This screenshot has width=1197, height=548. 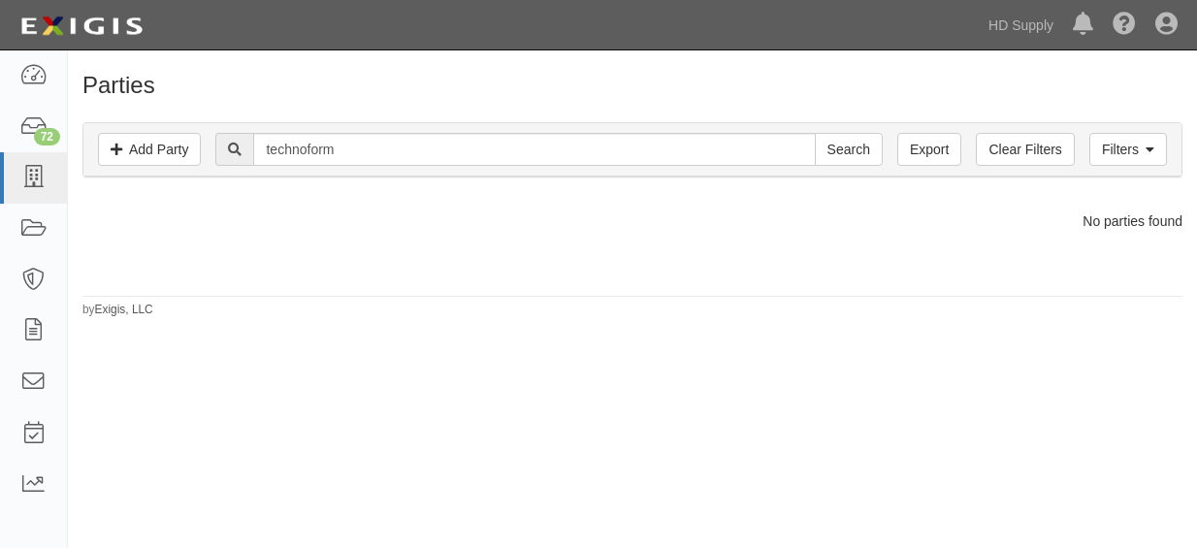 I want to click on a: Clear Filters, so click(x=1025, y=149).